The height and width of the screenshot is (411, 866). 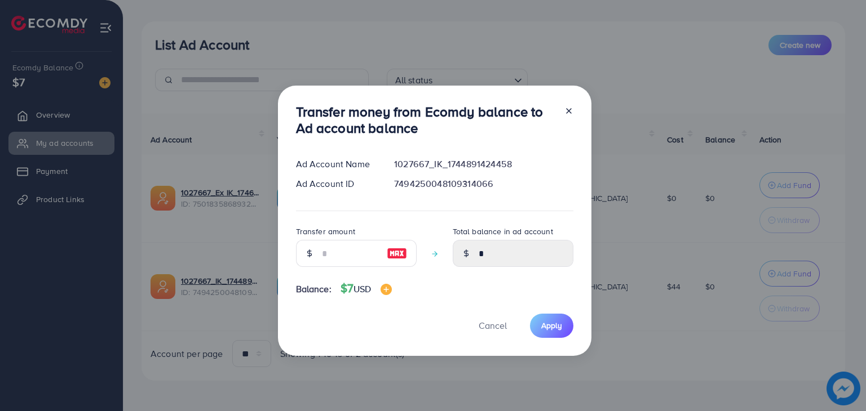 What do you see at coordinates (493, 326) in the screenshot?
I see `button: Cancel` at bounding box center [493, 326].